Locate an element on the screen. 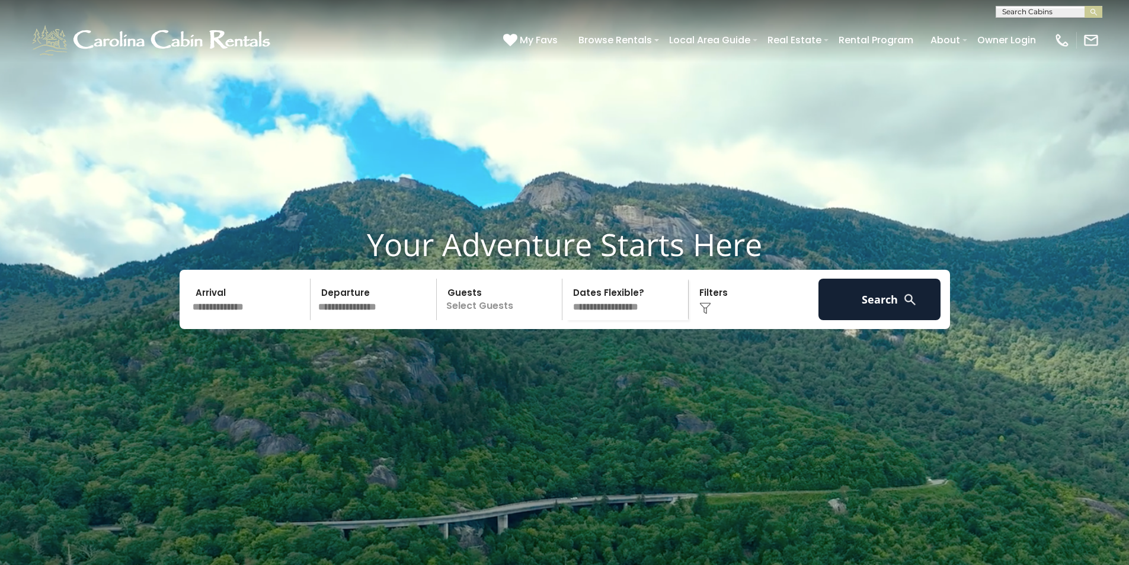 This screenshot has height=565, width=1129. a: About is located at coordinates (945, 40).